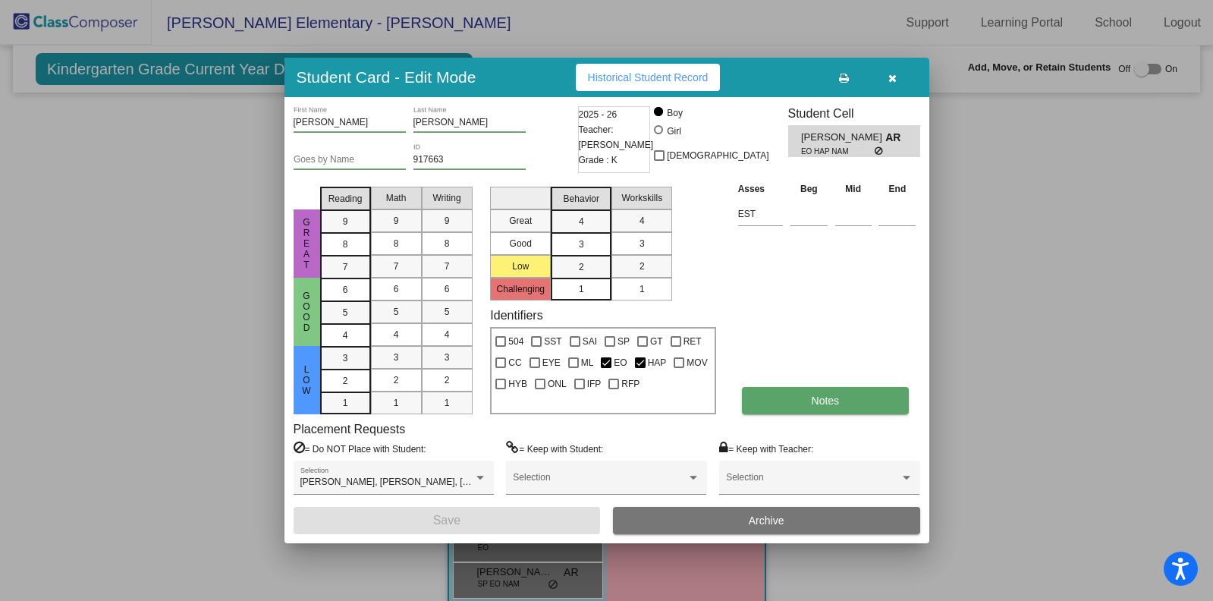 The width and height of the screenshot is (1213, 601). What do you see at coordinates (350, 160) in the screenshot?
I see `input: goes by name` at bounding box center [350, 160].